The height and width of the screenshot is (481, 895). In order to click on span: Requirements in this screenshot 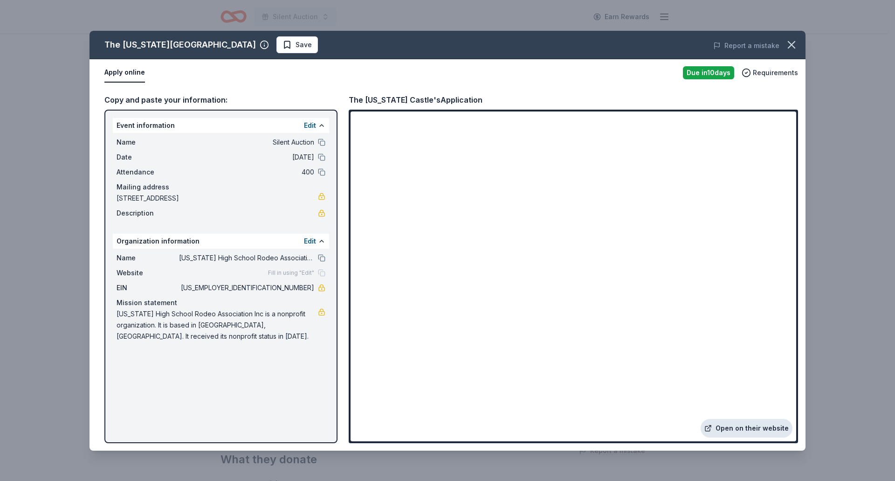, I will do `click(775, 73)`.